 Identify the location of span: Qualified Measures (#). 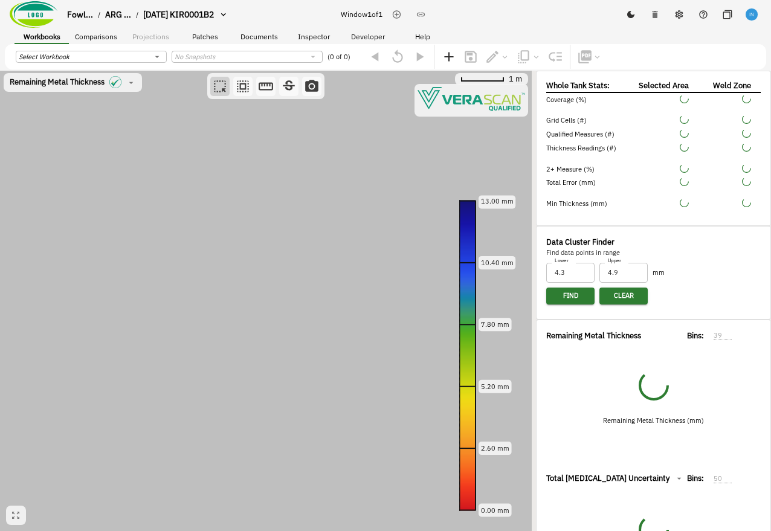
(580, 134).